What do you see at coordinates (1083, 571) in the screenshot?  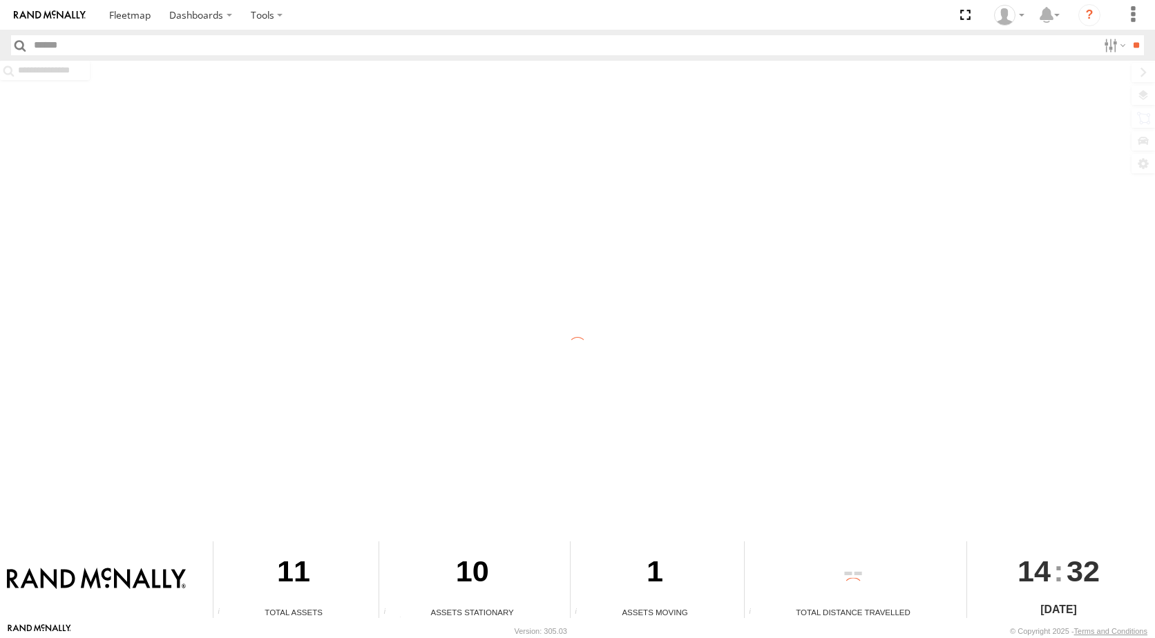 I see `span: 32` at bounding box center [1083, 571].